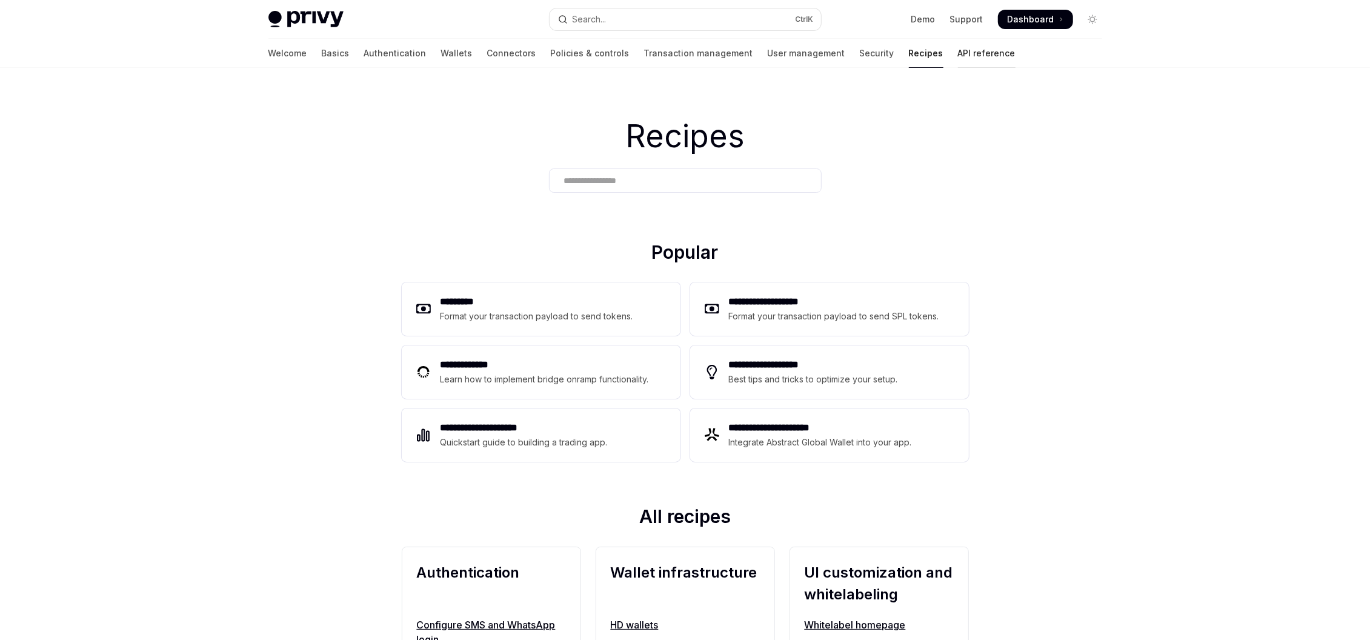  What do you see at coordinates (834, 316) in the screenshot?
I see `div: Format your transaction payload to send SPL tokens.` at bounding box center [834, 316].